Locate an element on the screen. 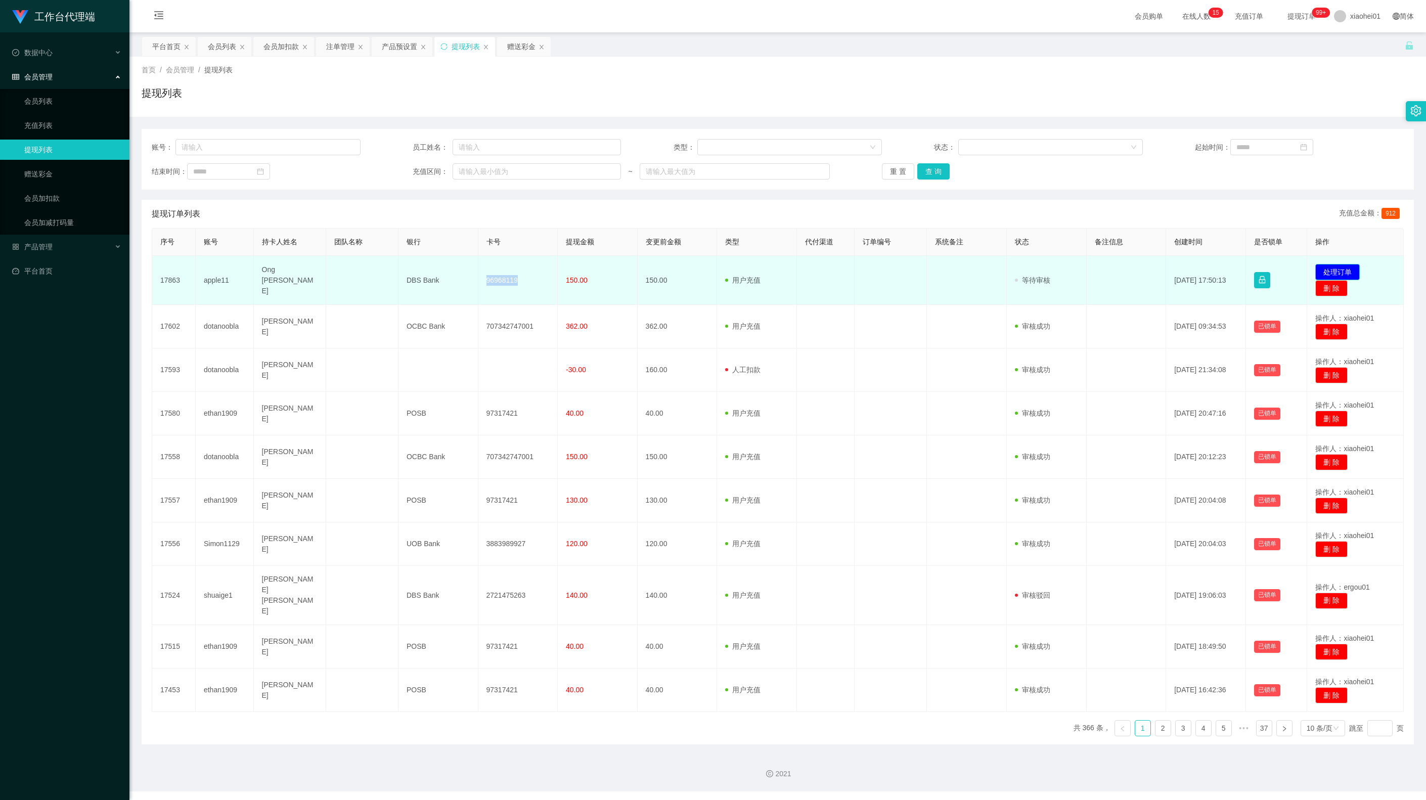 This screenshot has height=800, width=1426. p: 5 is located at coordinates (1217, 13).